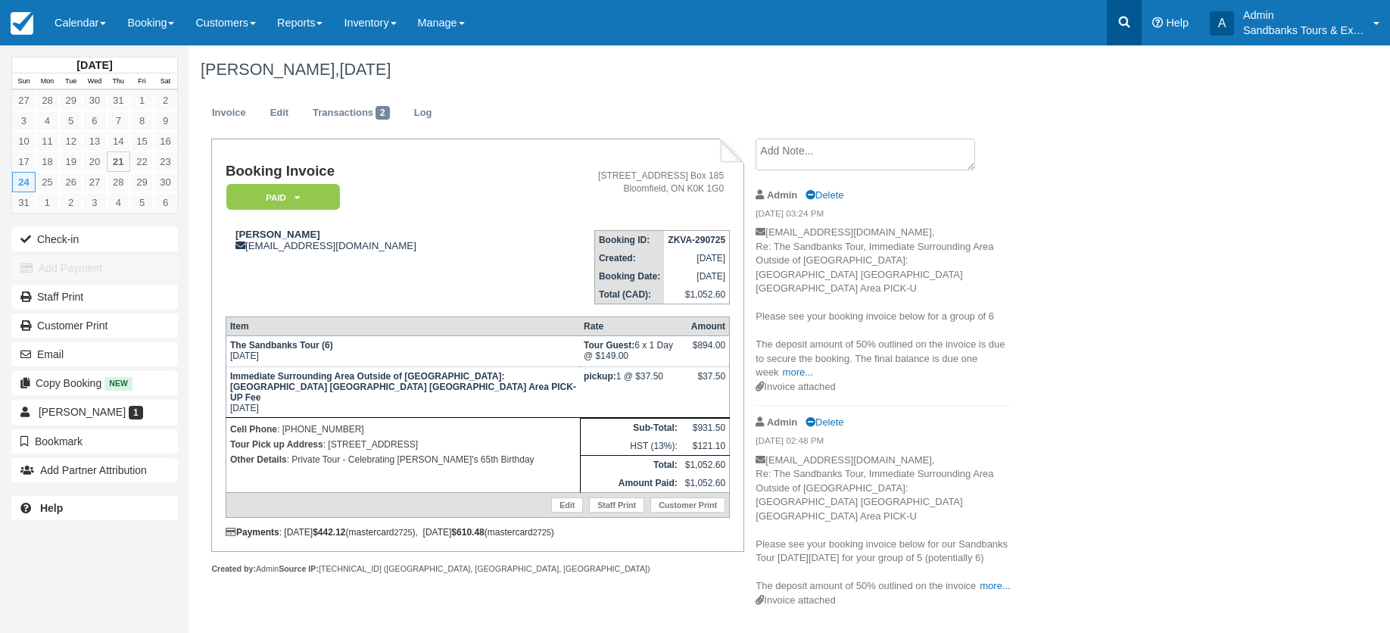 The height and width of the screenshot is (633, 1390). I want to click on th: Amount, so click(706, 326).